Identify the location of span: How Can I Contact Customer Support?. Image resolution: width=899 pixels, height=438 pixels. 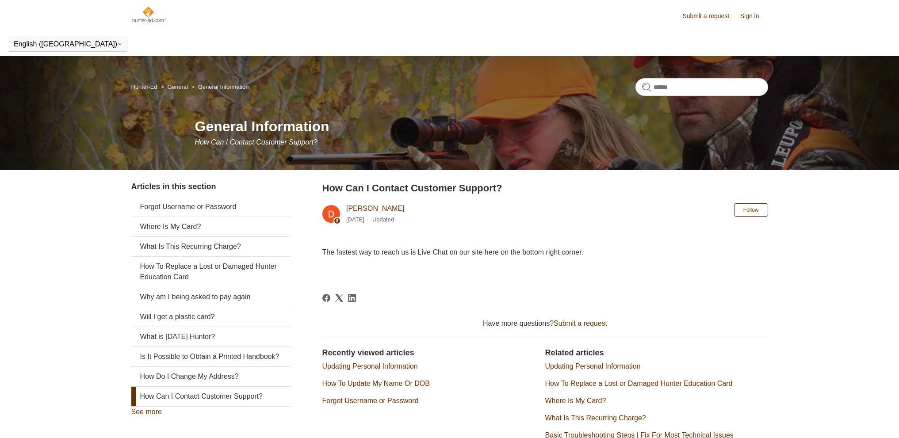
(256, 142).